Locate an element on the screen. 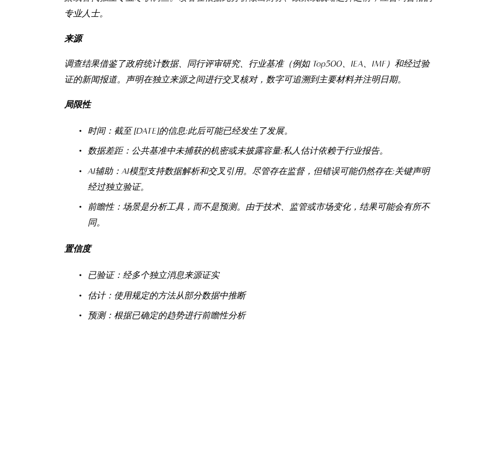 The image size is (498, 452). em: AI辅助：AI模型支持数据解析和交叉引用。尽管存在监督，但错误可能仍然存在;关键声明经过独立验证。 is located at coordinates (258, 179).